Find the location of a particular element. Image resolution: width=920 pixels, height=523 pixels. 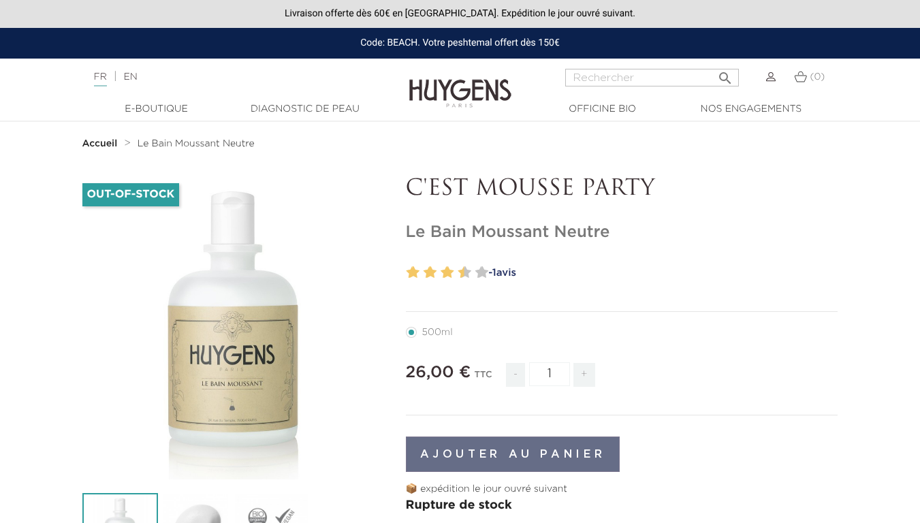

a: EN is located at coordinates (130, 77).